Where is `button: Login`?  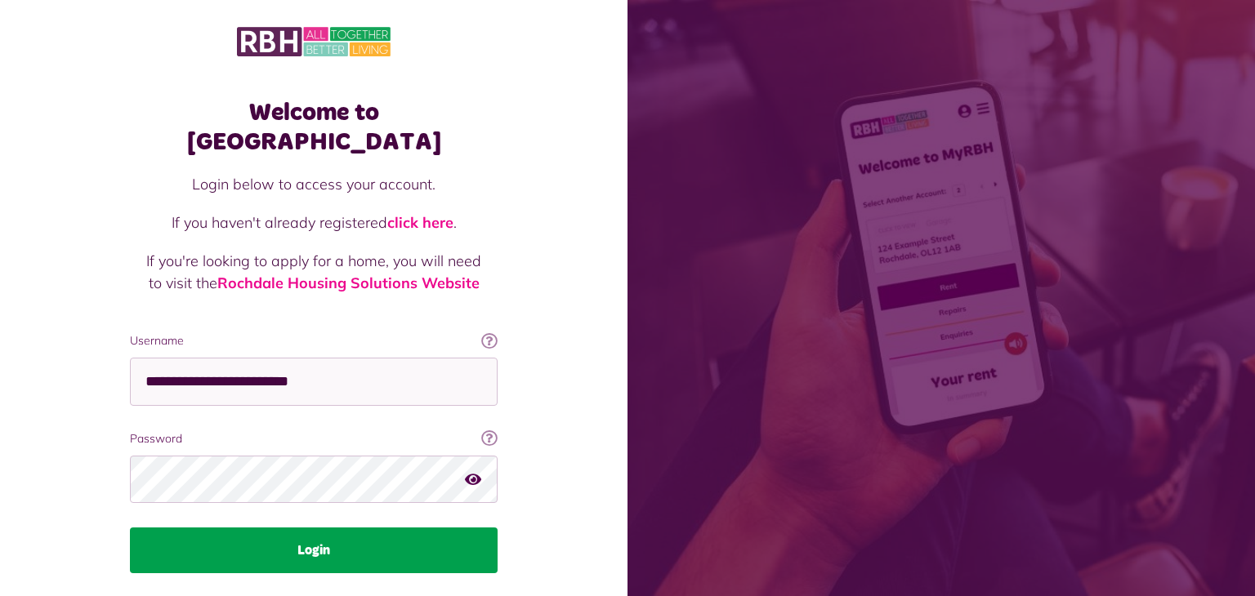
button: Login is located at coordinates (314, 551).